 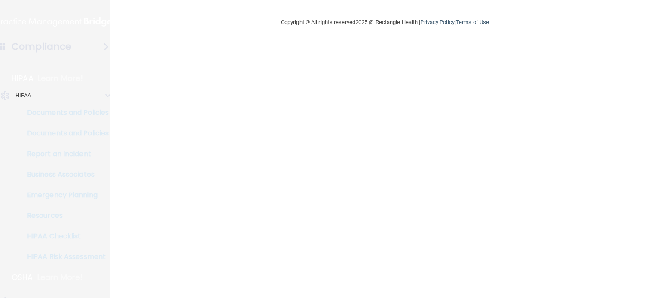 What do you see at coordinates (64, 154) in the screenshot?
I see `p: Report an Incident` at bounding box center [64, 154].